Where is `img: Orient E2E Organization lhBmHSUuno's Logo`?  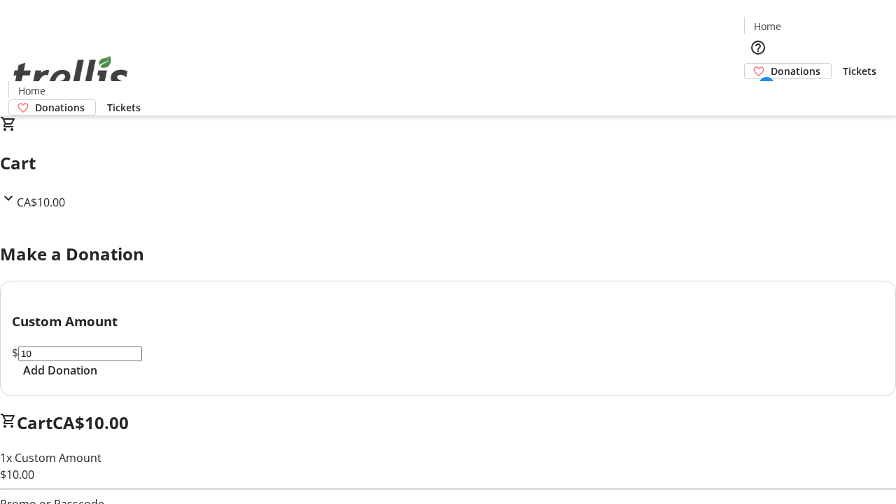 img: Orient E2E Organization lhBmHSUuno's Logo is located at coordinates (71, 76).